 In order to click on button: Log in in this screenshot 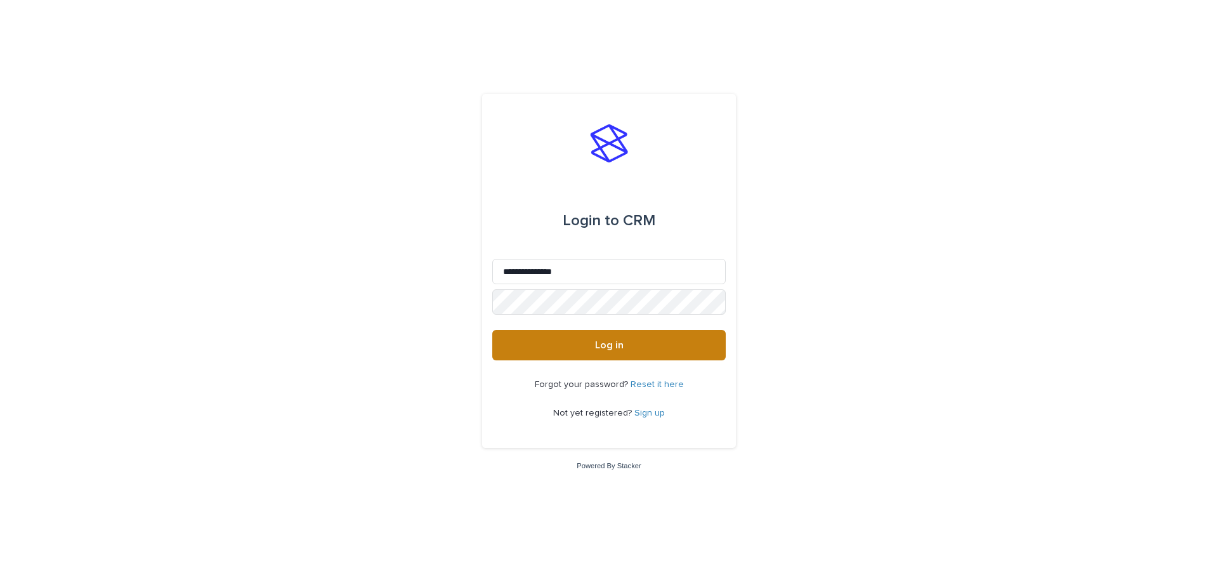, I will do `click(609, 345)`.